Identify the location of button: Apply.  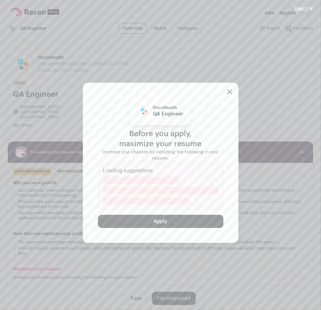
(160, 222).